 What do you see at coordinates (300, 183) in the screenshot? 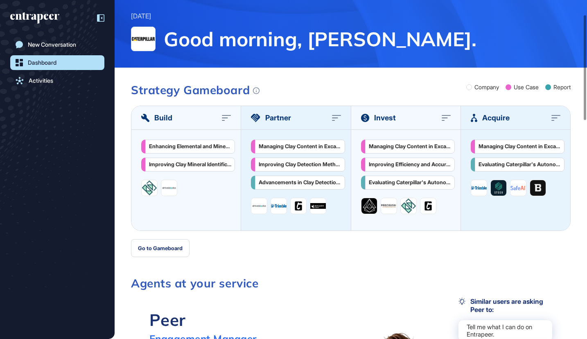
I see `div: Advancements in Clay Detection Methods for Mining Efficiency` at bounding box center [300, 183].